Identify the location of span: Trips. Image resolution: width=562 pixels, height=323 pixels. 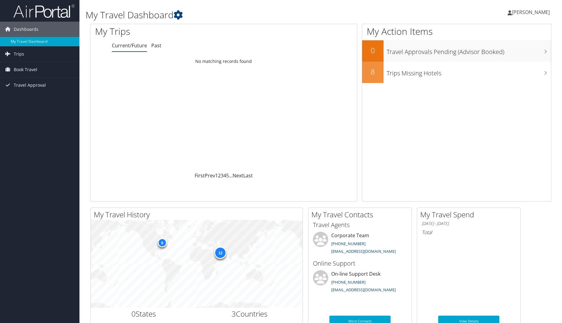
(19, 54).